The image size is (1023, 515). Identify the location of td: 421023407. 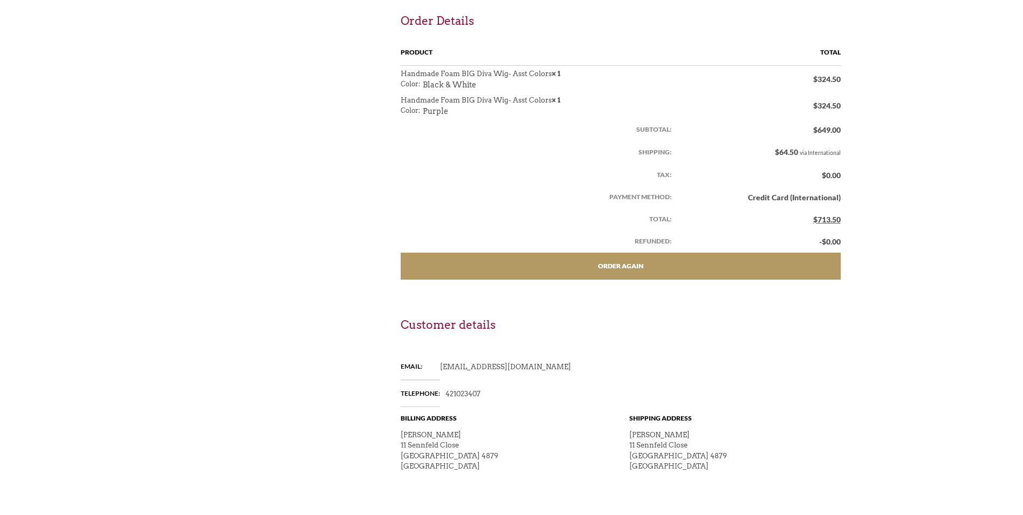
(505, 393).